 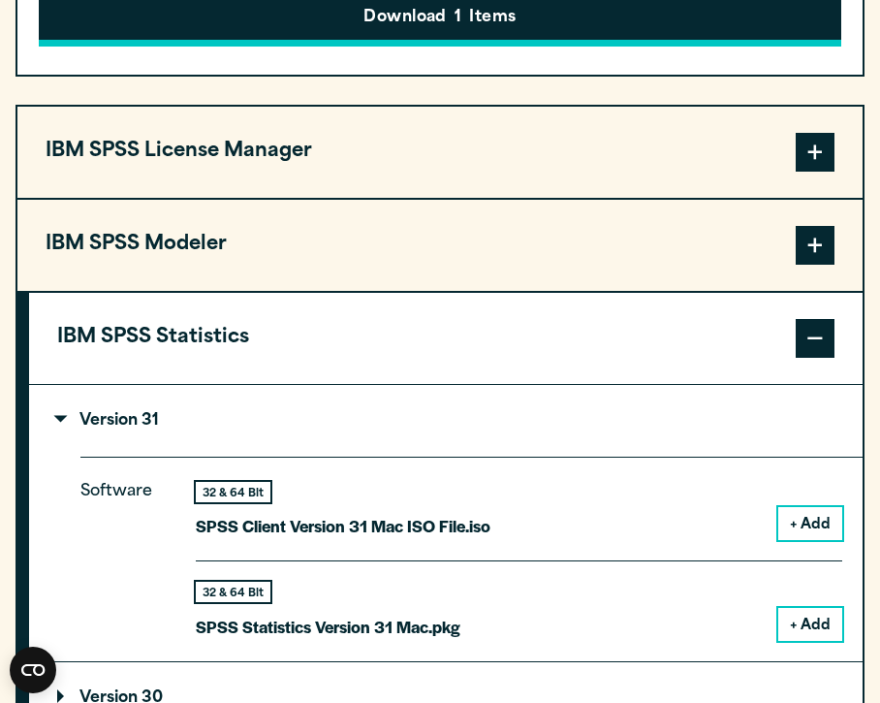 What do you see at coordinates (457, 18) in the screenshot?
I see `span: 1` at bounding box center [457, 18].